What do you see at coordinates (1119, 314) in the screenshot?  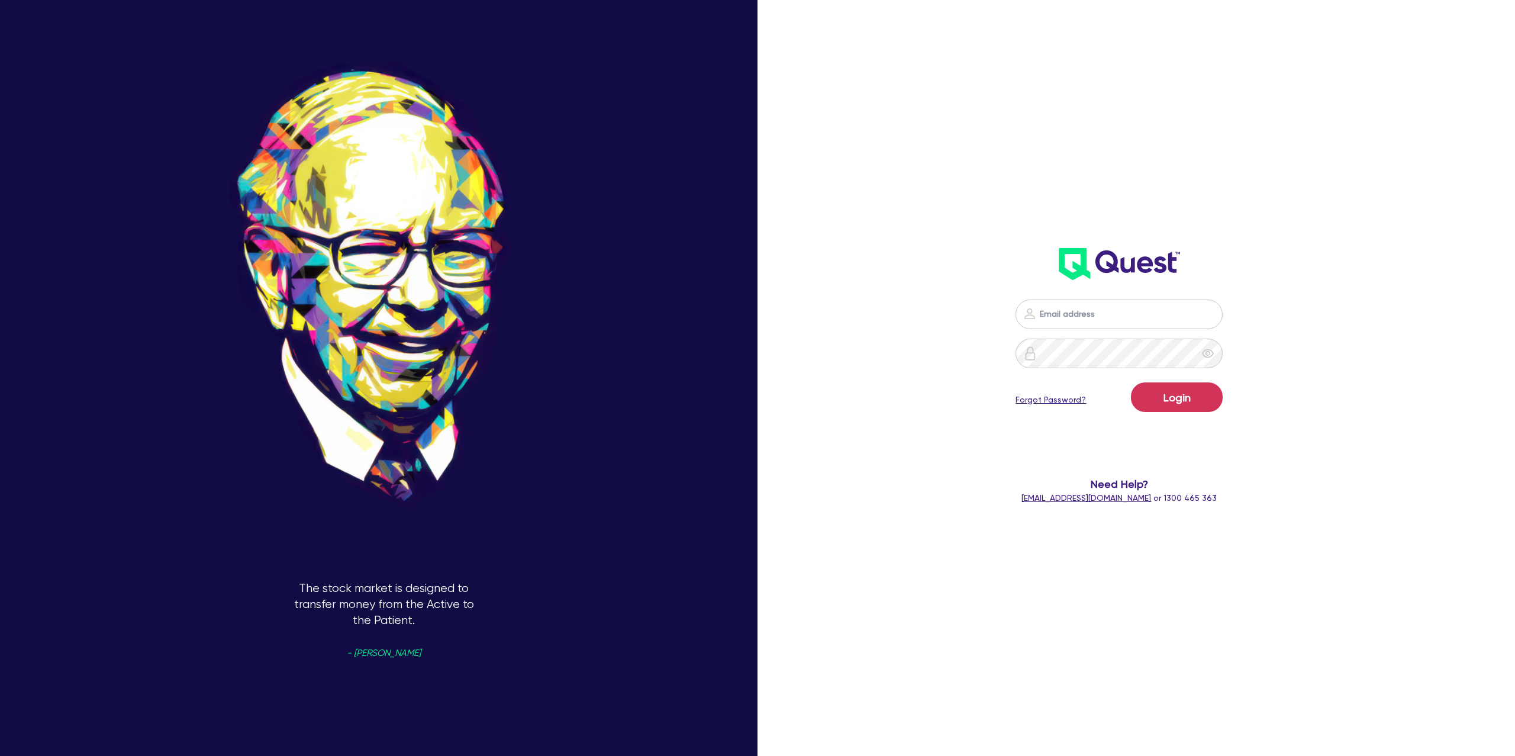 I see `input: Email address` at bounding box center [1119, 314].